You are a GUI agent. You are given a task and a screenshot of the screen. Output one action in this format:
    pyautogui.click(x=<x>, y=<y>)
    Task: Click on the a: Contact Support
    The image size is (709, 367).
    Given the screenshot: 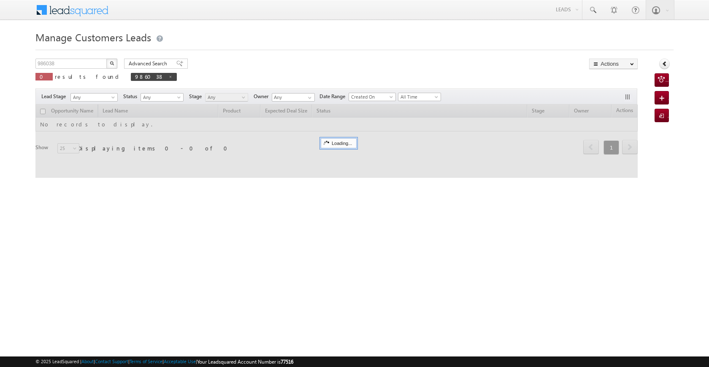 What is the action you would take?
    pyautogui.click(x=111, y=361)
    